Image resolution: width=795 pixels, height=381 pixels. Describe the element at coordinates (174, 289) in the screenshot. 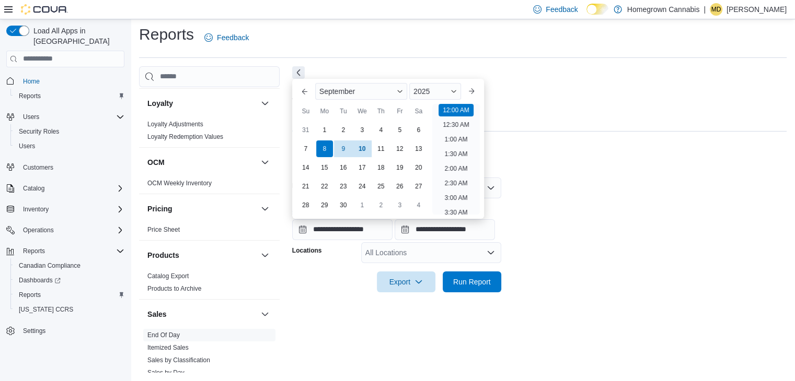

I see `a: Products to Archive` at that location.